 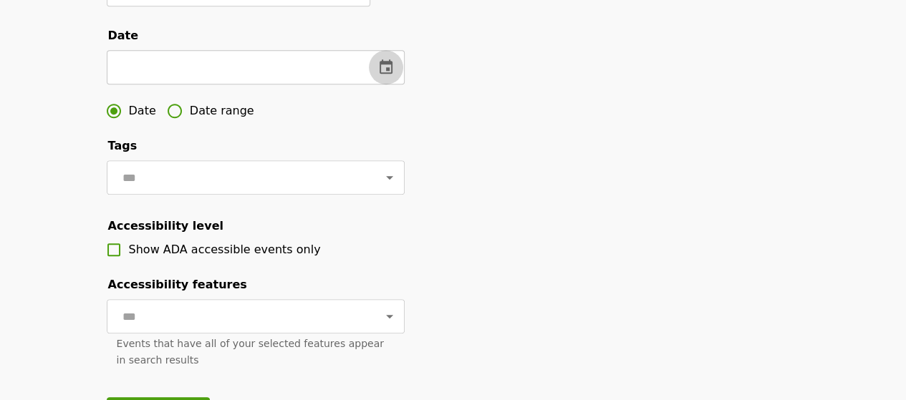 What do you see at coordinates (222, 111) in the screenshot?
I see `span: Date range` at bounding box center [222, 111].